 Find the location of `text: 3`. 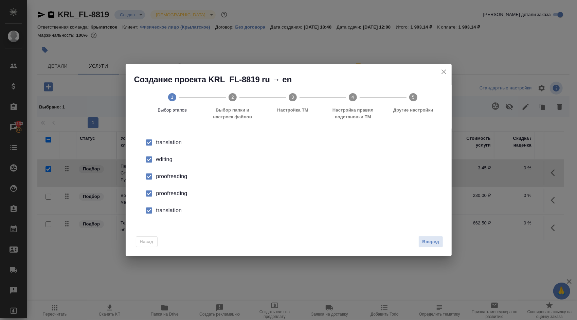

text: 3 is located at coordinates (293, 97).